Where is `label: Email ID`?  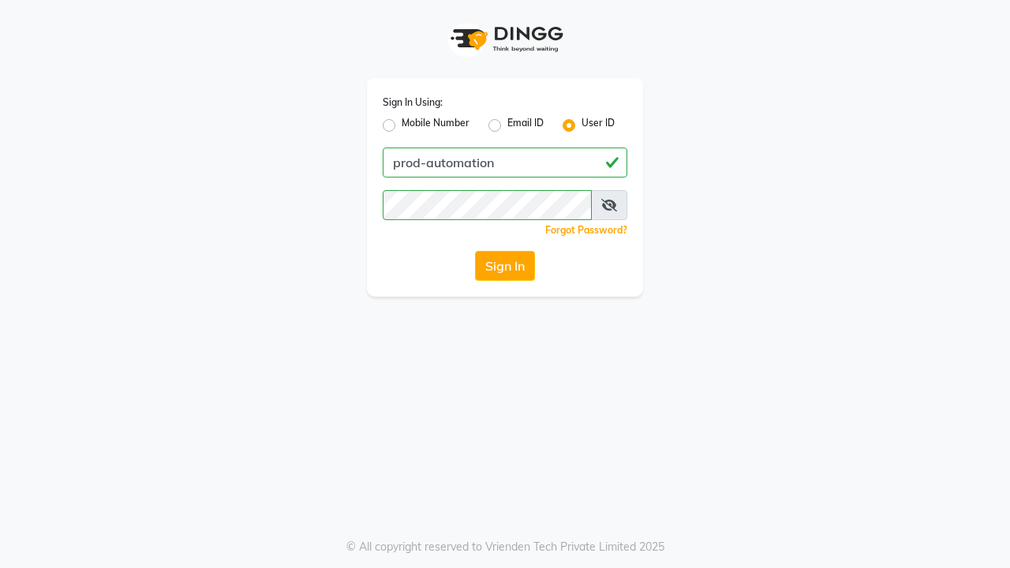
label: Email ID is located at coordinates (526, 125).